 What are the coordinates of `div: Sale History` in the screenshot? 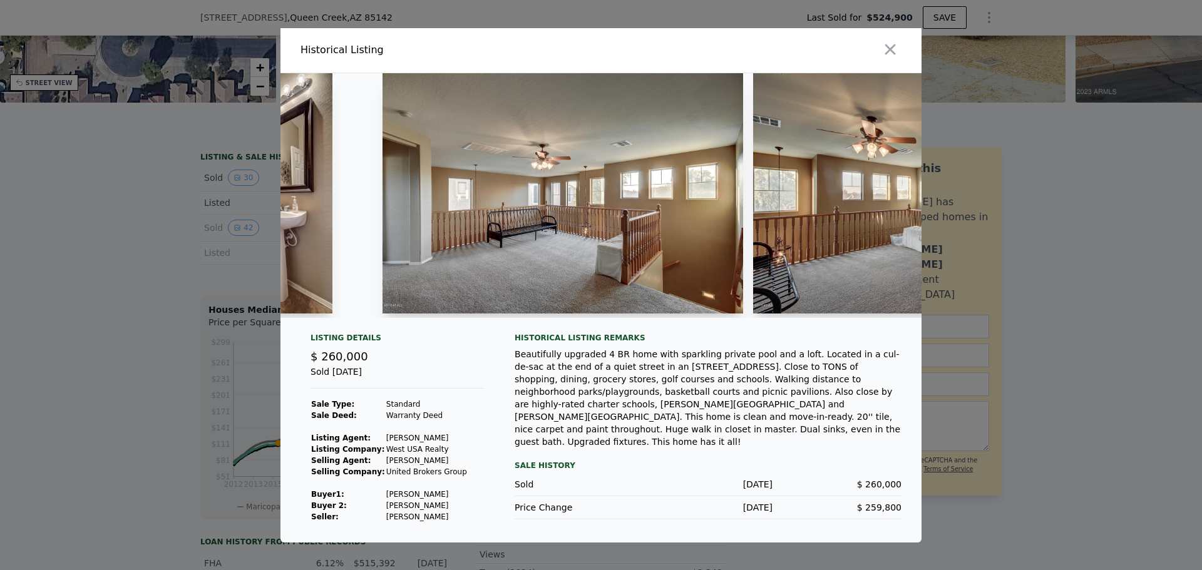 It's located at (708, 466).